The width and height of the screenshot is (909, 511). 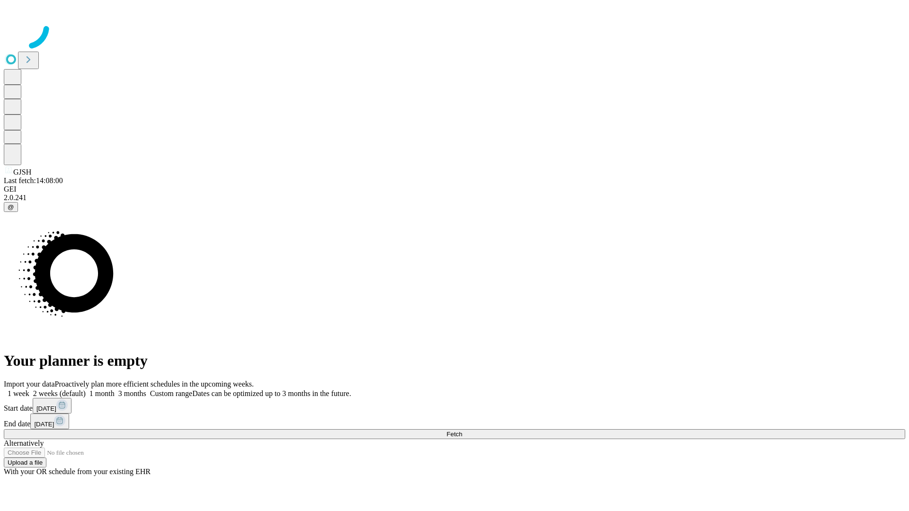 What do you see at coordinates (454, 189) in the screenshot?
I see `div: GEI` at bounding box center [454, 189].